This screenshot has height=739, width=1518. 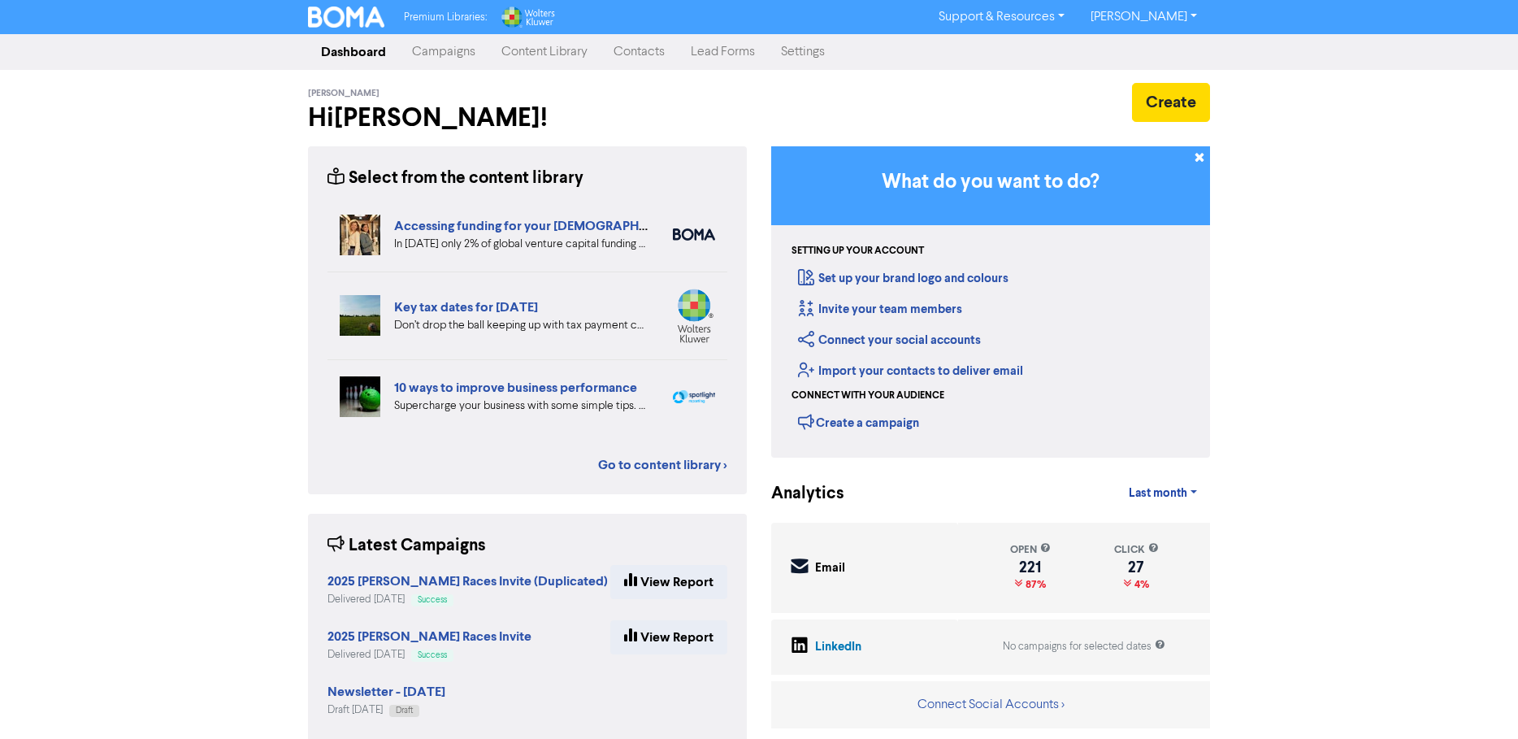 What do you see at coordinates (803, 52) in the screenshot?
I see `a: Settings` at bounding box center [803, 52].